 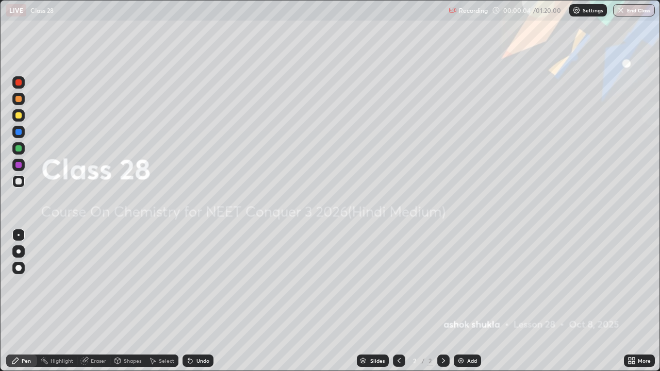 I want to click on div: Slides, so click(x=377, y=361).